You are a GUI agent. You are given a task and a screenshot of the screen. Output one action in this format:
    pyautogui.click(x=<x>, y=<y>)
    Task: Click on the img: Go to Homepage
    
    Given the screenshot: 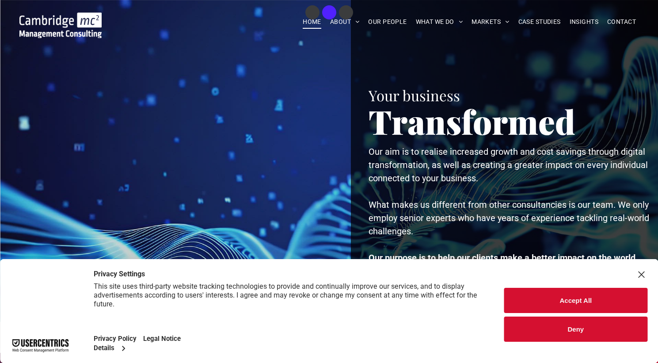 What is the action you would take?
    pyautogui.click(x=61, y=25)
    